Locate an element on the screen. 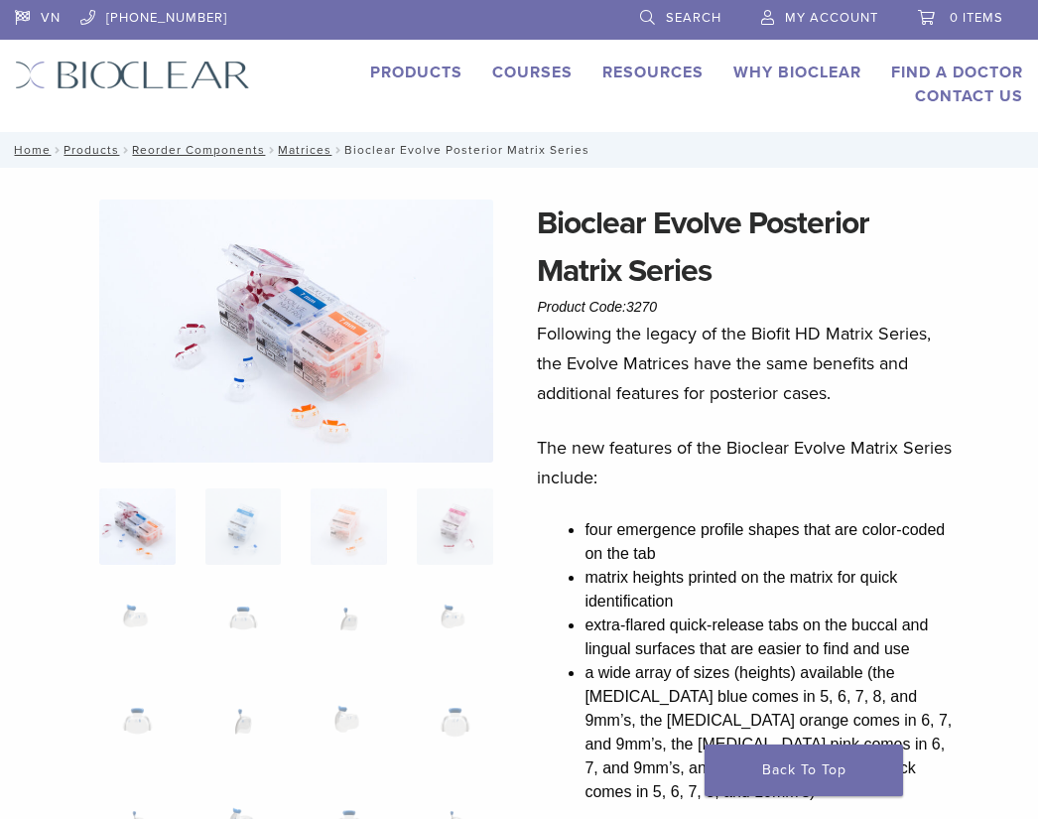 The height and width of the screenshot is (819, 1038). img: Bioclear is located at coordinates (132, 74).